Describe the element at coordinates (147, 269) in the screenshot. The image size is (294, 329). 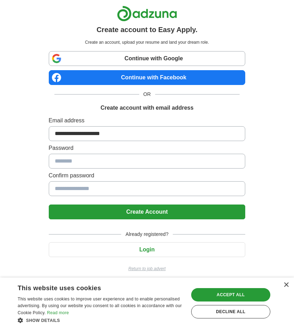
I see `a: Return to job advert` at that location.